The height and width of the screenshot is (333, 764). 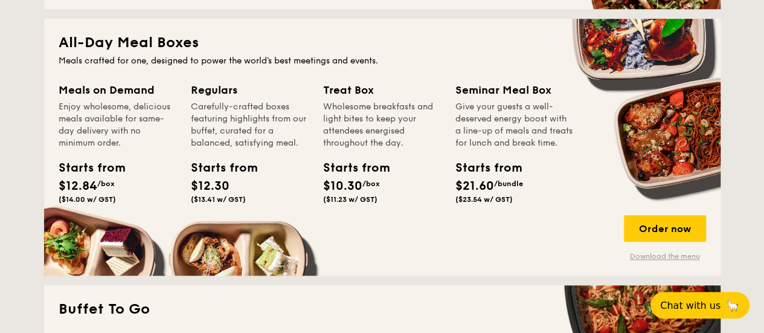 I want to click on span: $12.84, so click(x=78, y=186).